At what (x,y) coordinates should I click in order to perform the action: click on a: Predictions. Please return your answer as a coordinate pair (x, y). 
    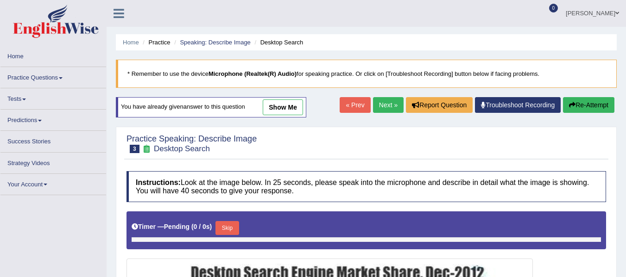
    Looking at the image, I should click on (53, 119).